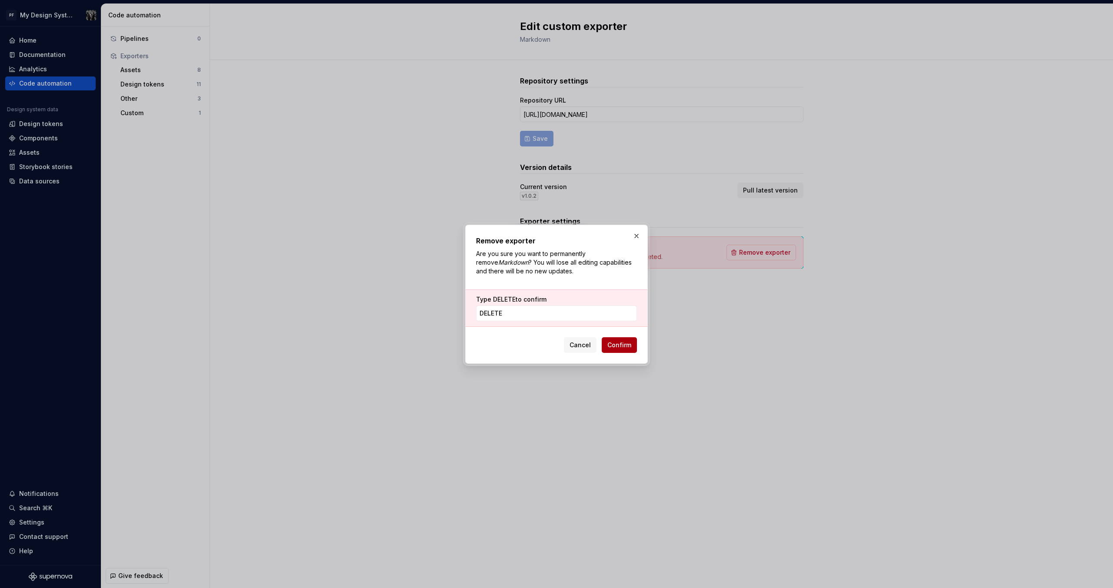 The height and width of the screenshot is (588, 1113). Describe the element at coordinates (580, 345) in the screenshot. I see `span: Cancel` at that location.